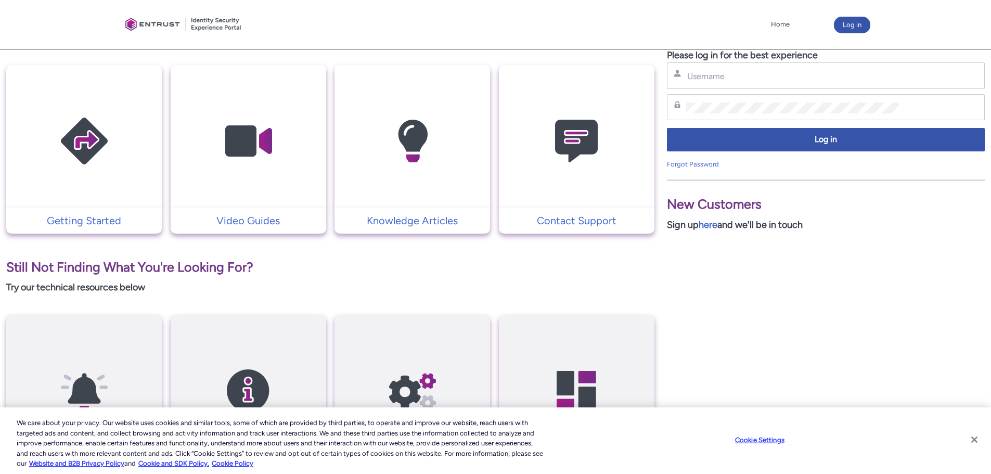 The width and height of the screenshot is (991, 474). I want to click on a: Cookie Policy, so click(233, 463).